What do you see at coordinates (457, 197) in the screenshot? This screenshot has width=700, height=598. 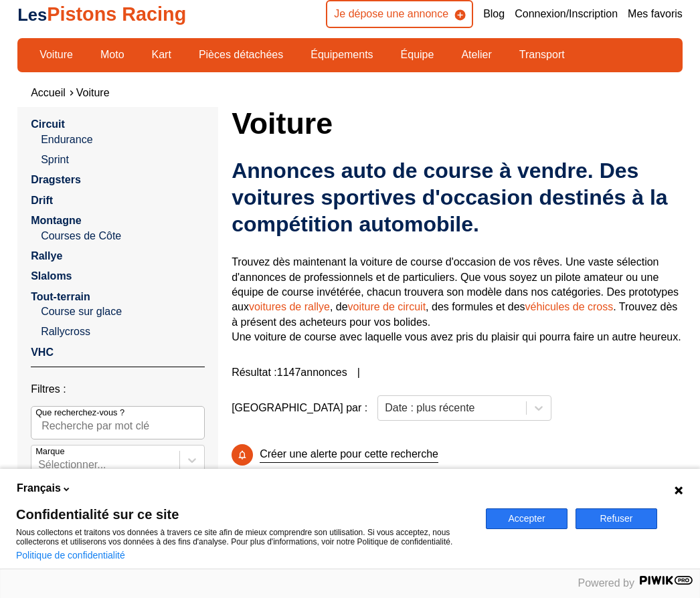 I see `h2: Annonces auto de course à vendre. Des voitures sportives d'occasion destinés à la compétition aut...` at bounding box center [457, 197].